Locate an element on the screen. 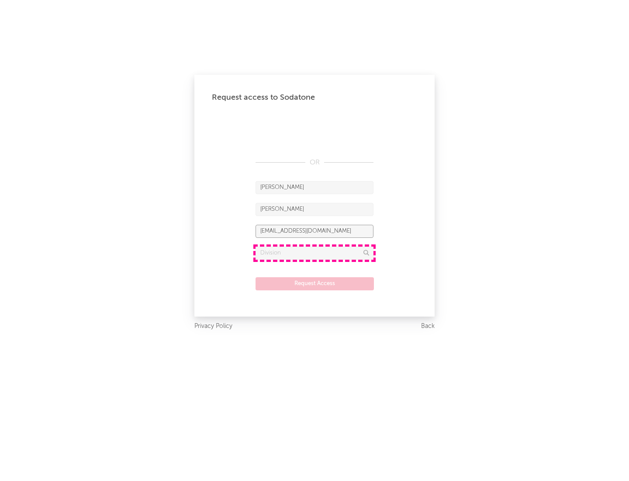 The height and width of the screenshot is (481, 629). input: Division is located at coordinates (315, 253).